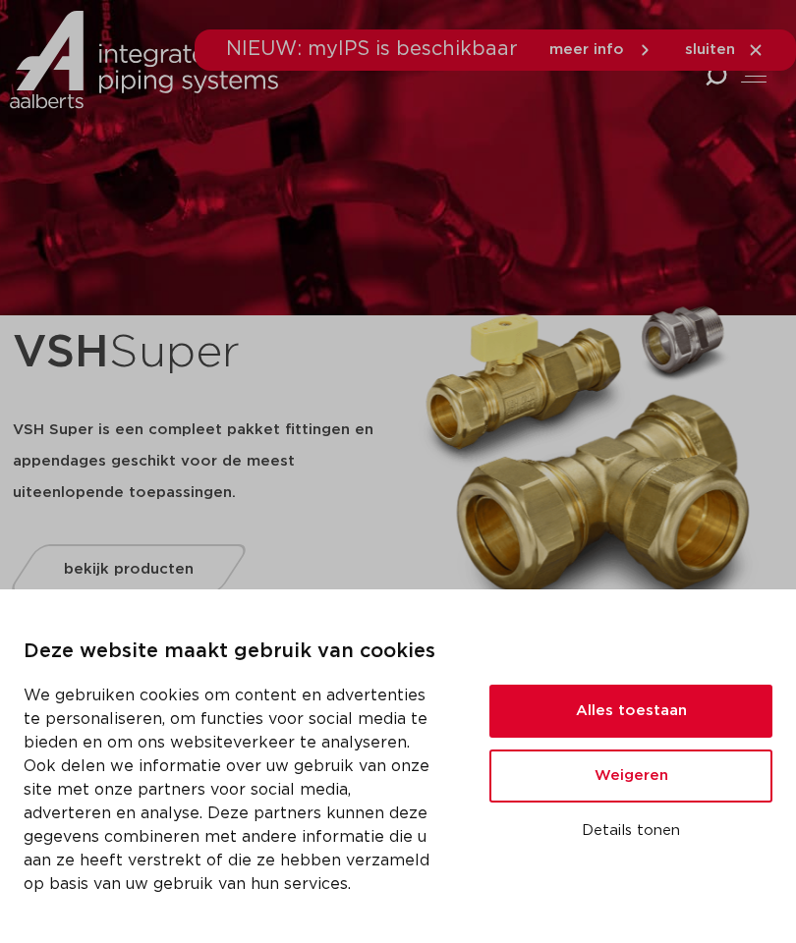 This screenshot has width=796, height=943. I want to click on span: meer info, so click(587, 49).